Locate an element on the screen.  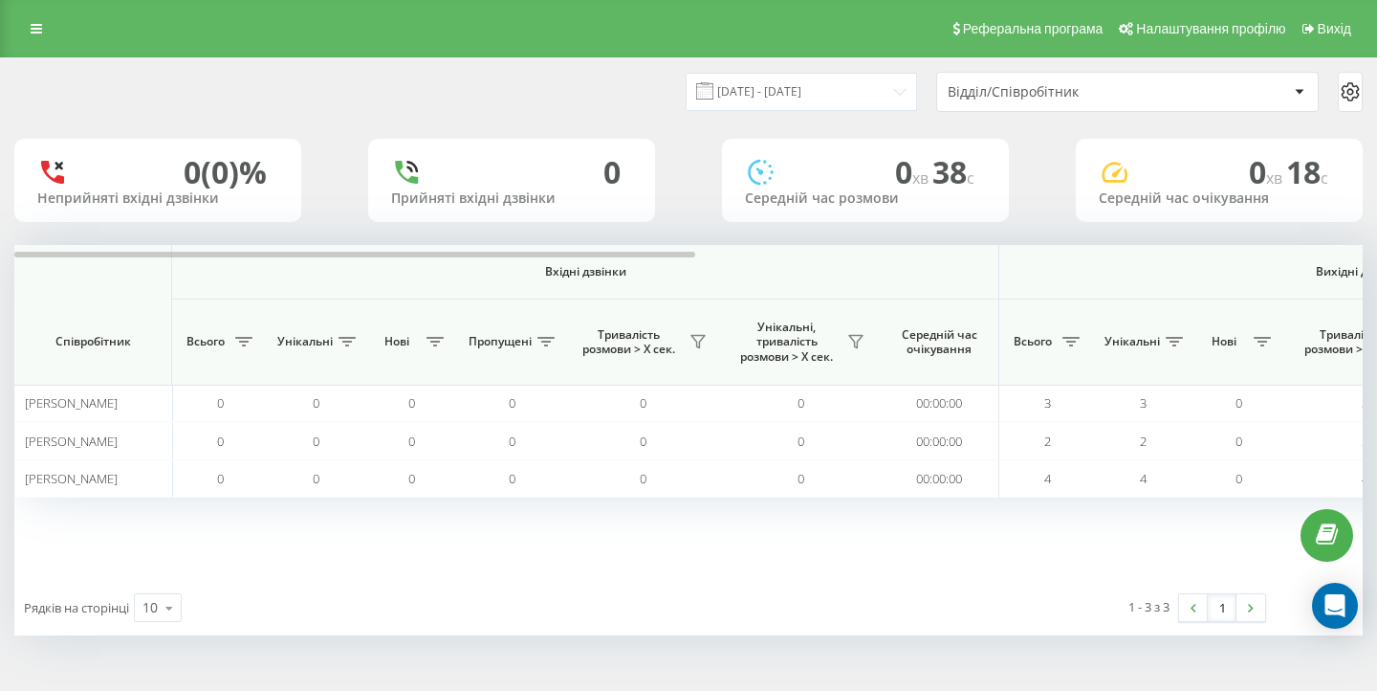
span: Тривалість розмови > Х сек. is located at coordinates (628, 341).